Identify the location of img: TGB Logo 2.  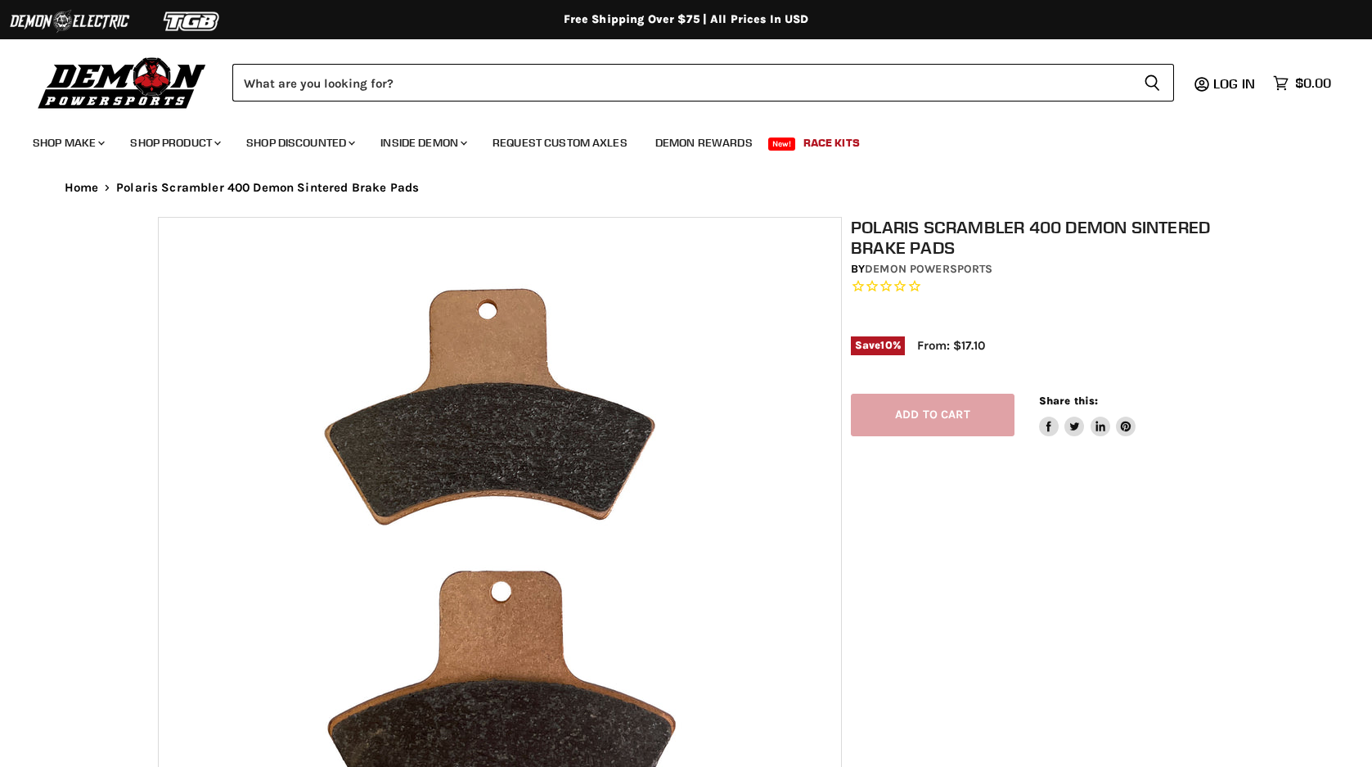
(192, 21).